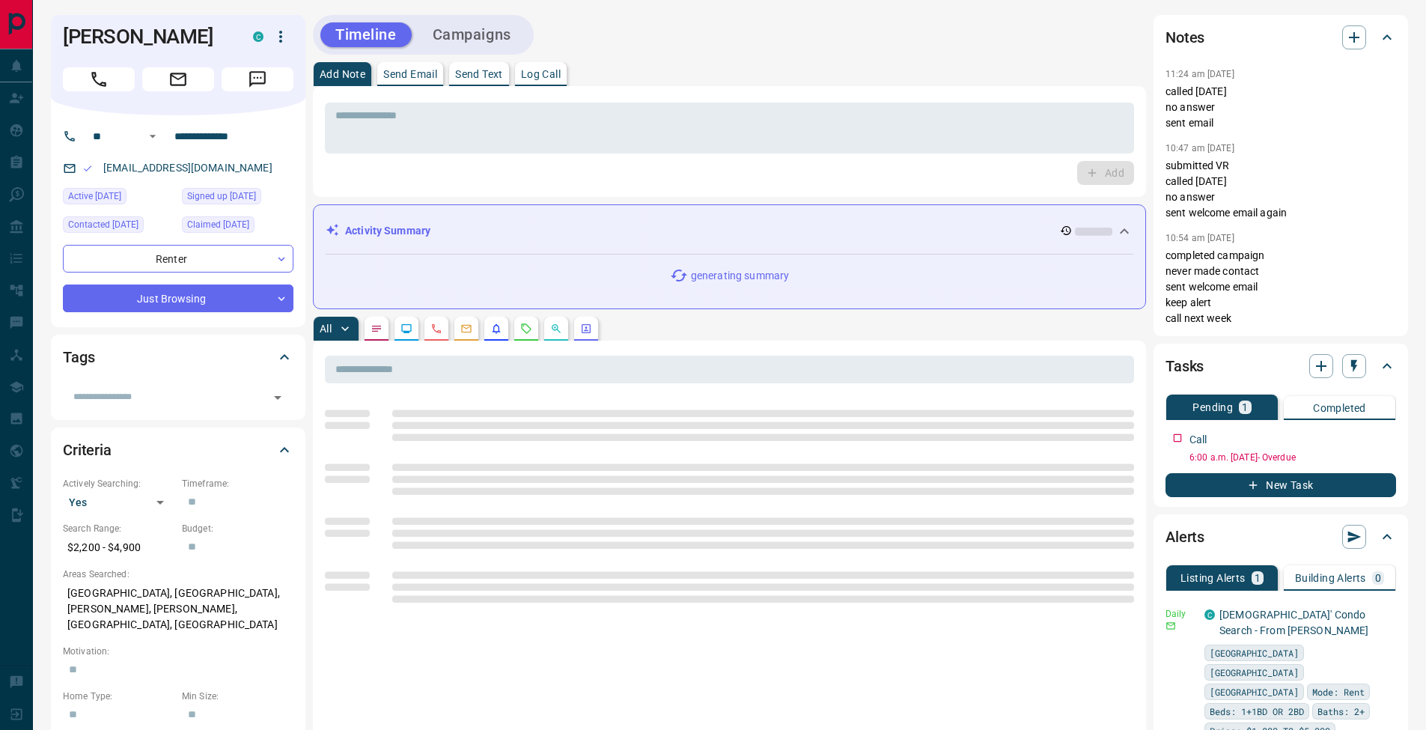 This screenshot has width=1426, height=730. Describe the element at coordinates (237, 227) in the screenshot. I see `div: Mon Aug 25 2025` at that location.